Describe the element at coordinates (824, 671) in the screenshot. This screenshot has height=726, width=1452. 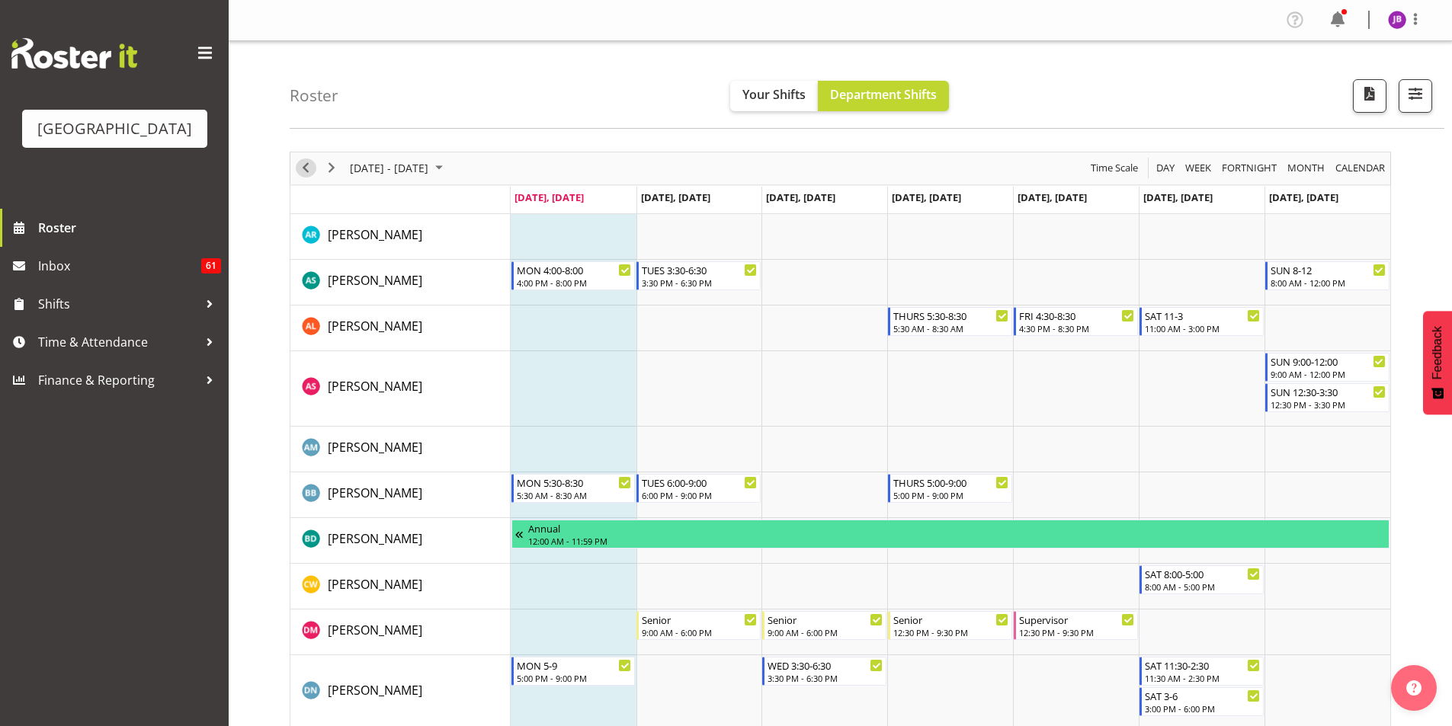
I see `div: Drew Nielsen"s event - WED 3:30-6:30 Begin From Wednesday, August 27, 2025 at 3:30:00 PM GMT+12:0...` at that location.